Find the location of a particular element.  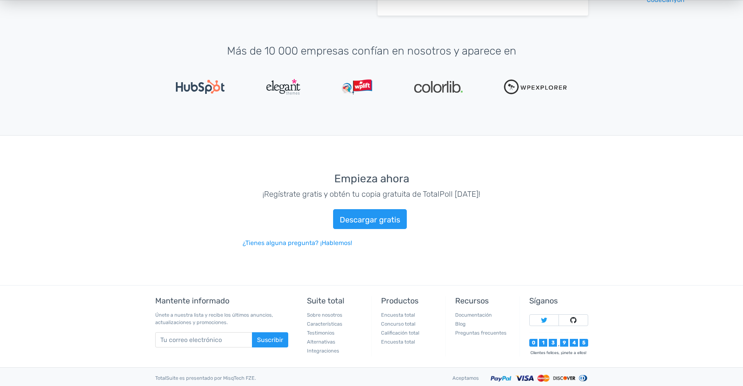

img: Sigue a TotalSuite en Twitter is located at coordinates (544, 321).